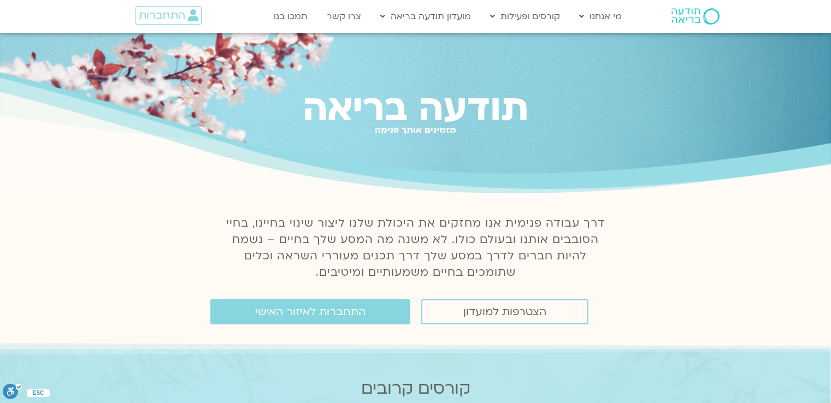 The image size is (831, 403). What do you see at coordinates (291, 16) in the screenshot?
I see `a: תמכו בנו` at bounding box center [291, 16].